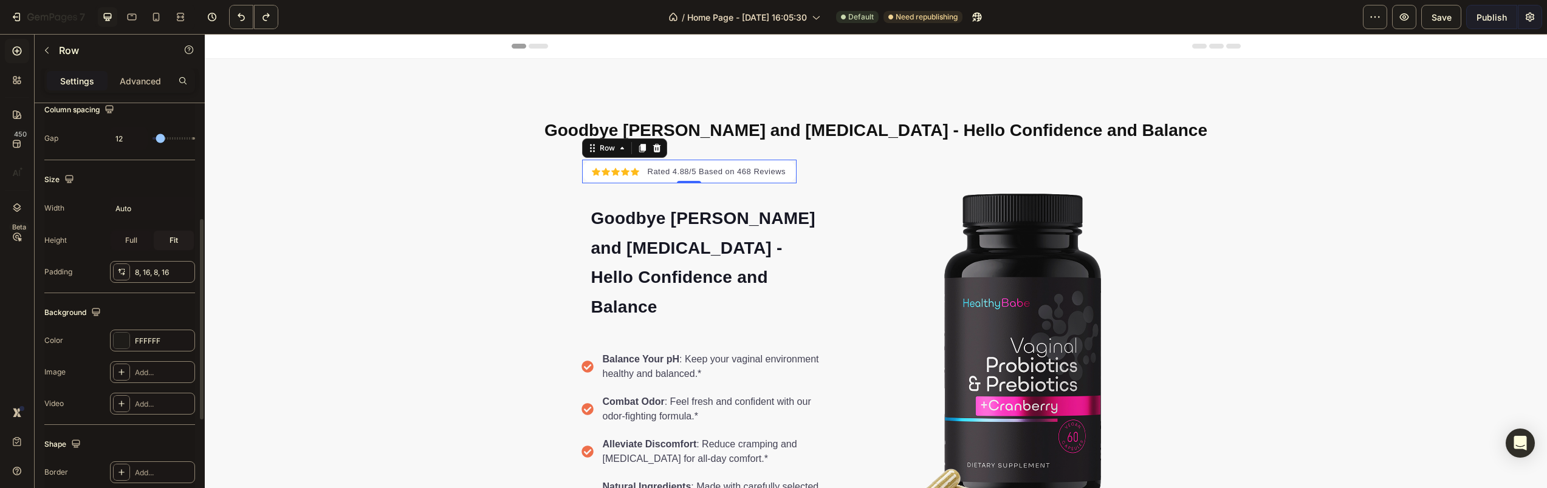 This screenshot has width=1547, height=488. I want to click on p: 7, so click(82, 17).